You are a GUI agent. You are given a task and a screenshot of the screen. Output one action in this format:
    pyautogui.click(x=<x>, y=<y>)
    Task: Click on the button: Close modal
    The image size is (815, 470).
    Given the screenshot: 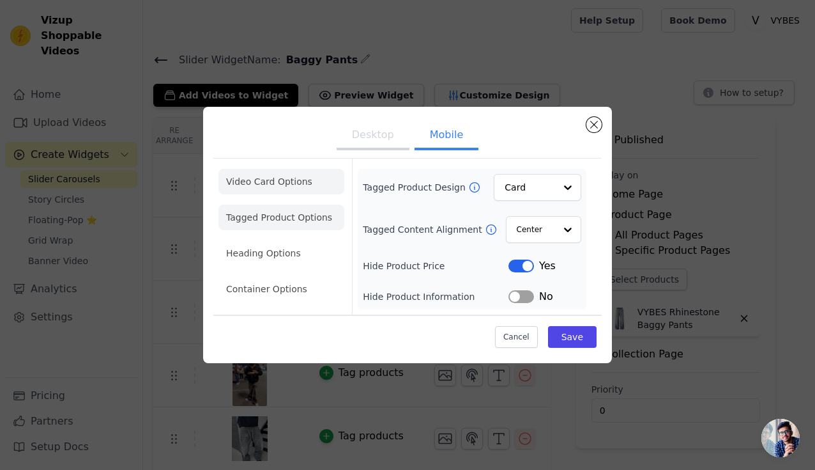 What is the action you would take?
    pyautogui.click(x=594, y=125)
    